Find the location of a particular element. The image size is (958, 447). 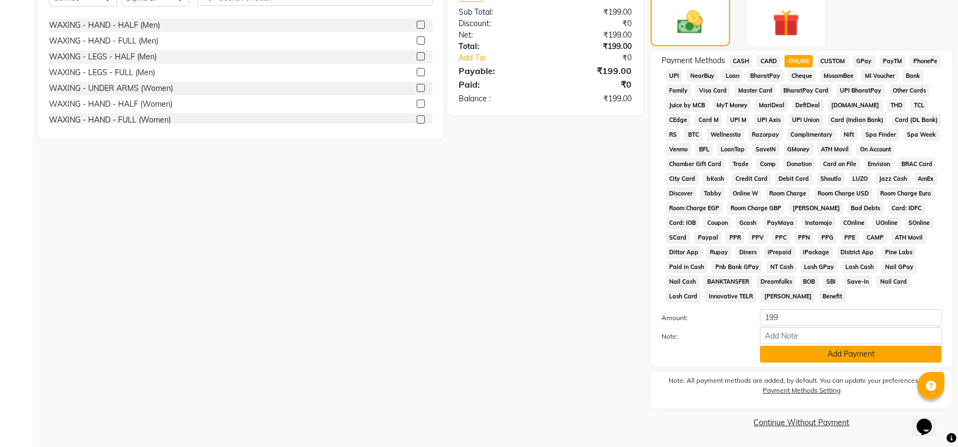

span: PhonePe is located at coordinates (925, 61).